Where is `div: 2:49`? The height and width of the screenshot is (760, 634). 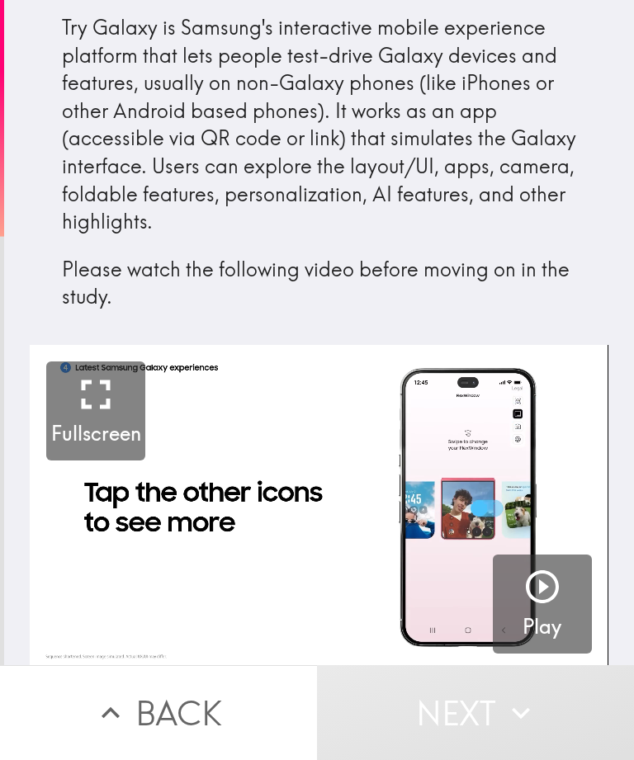 div: 2:49 is located at coordinates (567, 371).